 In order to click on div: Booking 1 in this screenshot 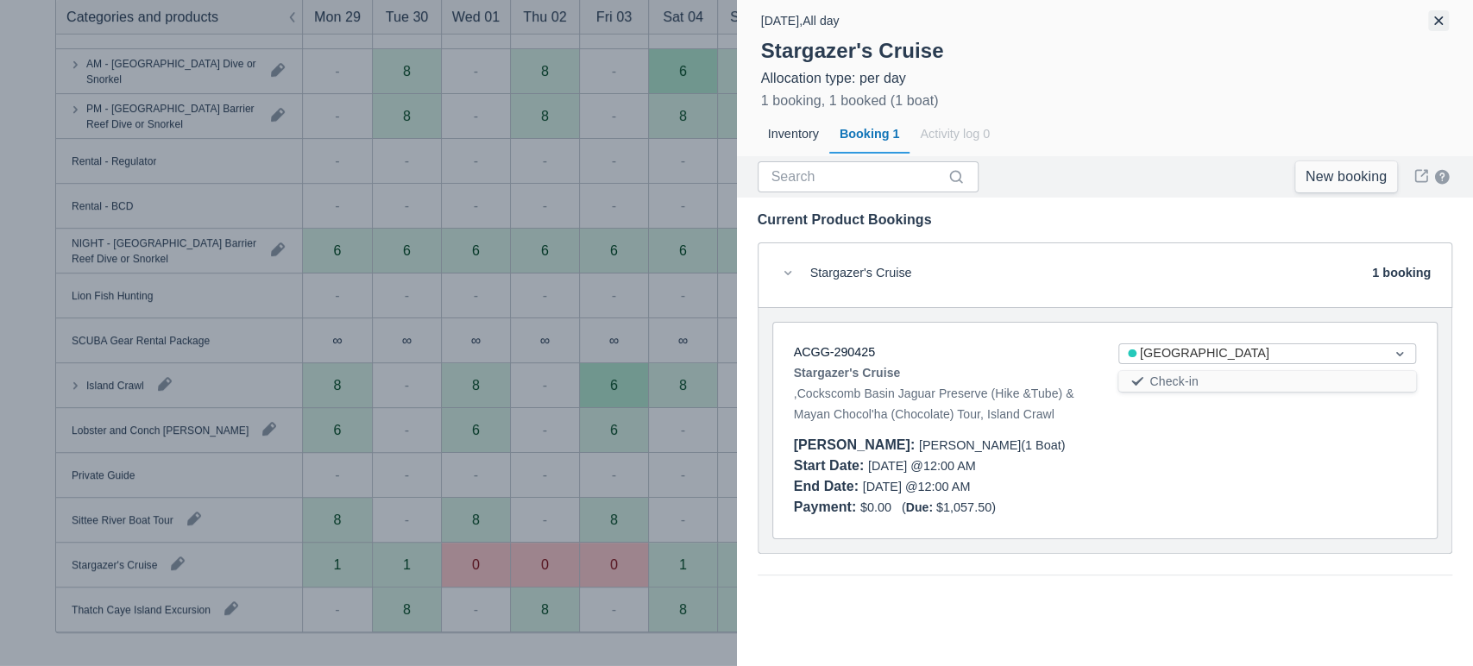, I will do `click(870, 135)`.